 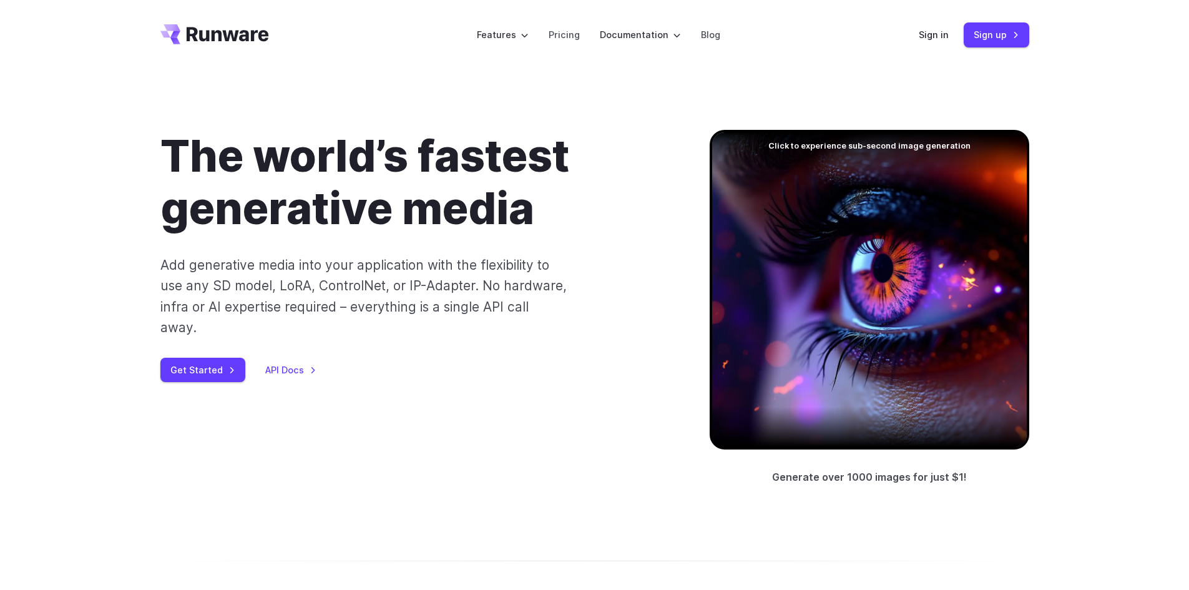 I want to click on a: Sign in, so click(x=934, y=34).